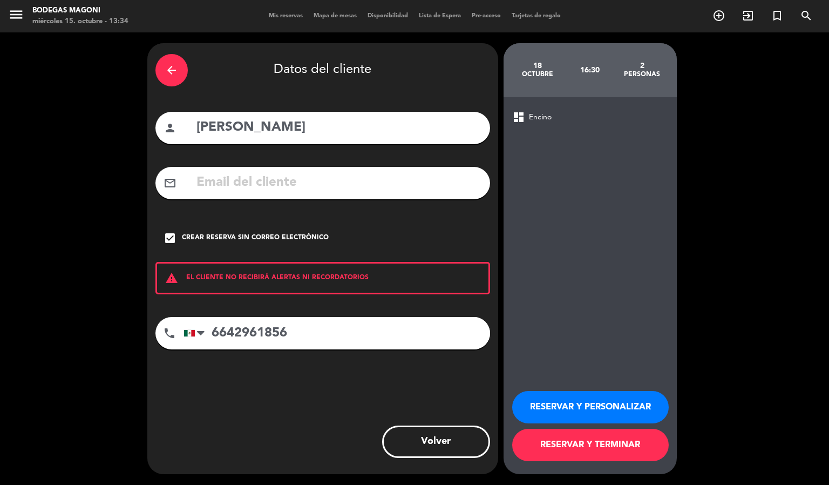  I want to click on i: turned_in_not, so click(777, 16).